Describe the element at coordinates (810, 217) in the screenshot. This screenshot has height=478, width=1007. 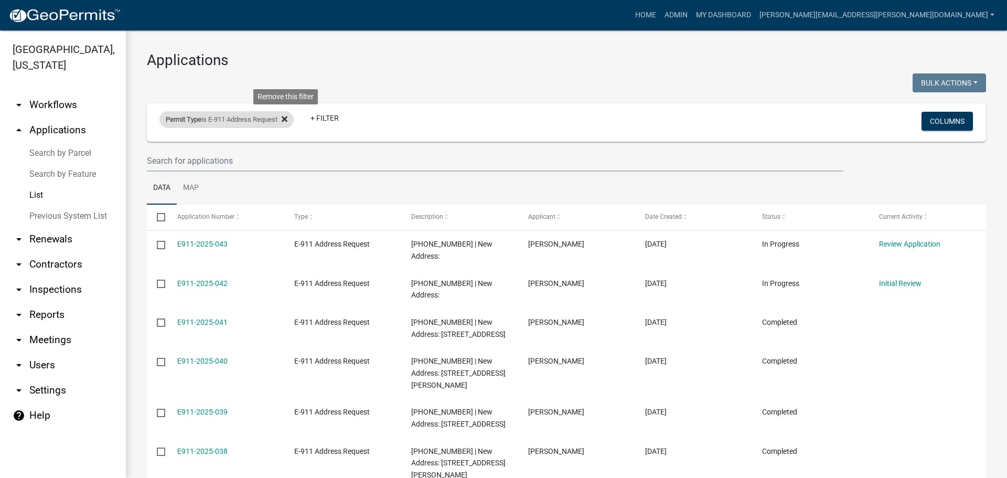
I see `datatable-header-cell: Status` at that location.